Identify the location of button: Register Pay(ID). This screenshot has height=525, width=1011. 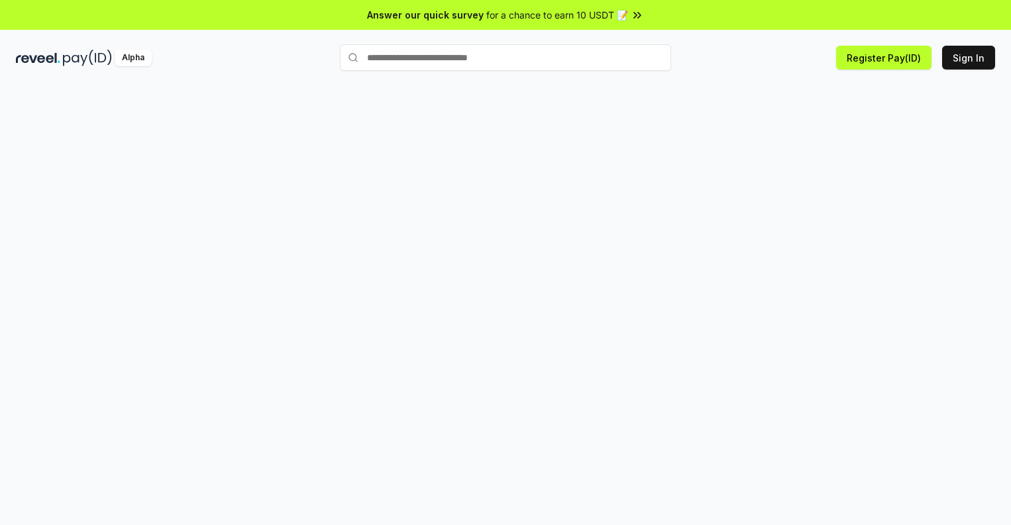
(883, 58).